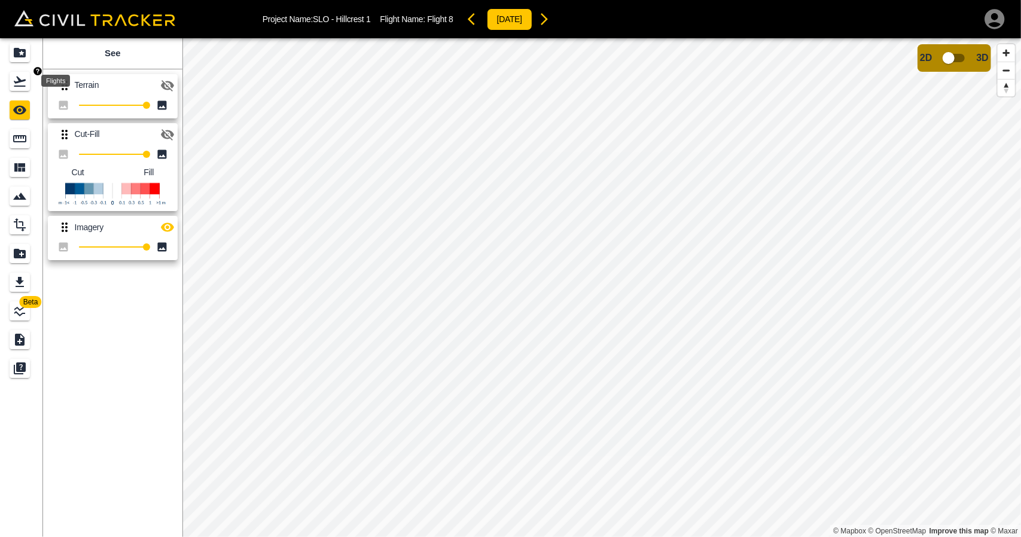  Describe the element at coordinates (926, 58) in the screenshot. I see `span: 2D` at that location.